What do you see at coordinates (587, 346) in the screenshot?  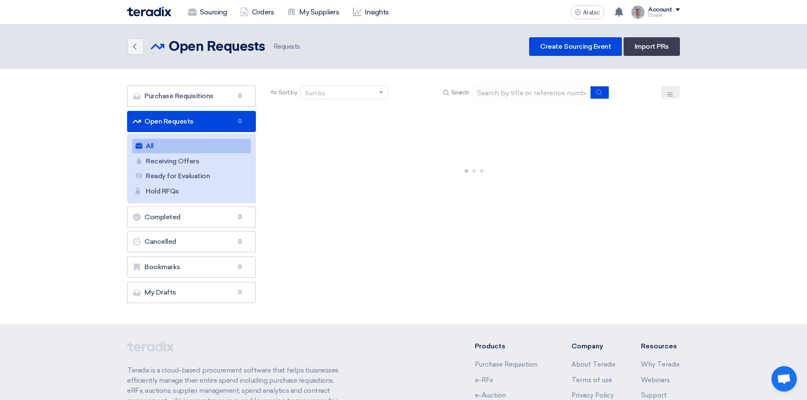 I see `font: Company` at bounding box center [587, 346].